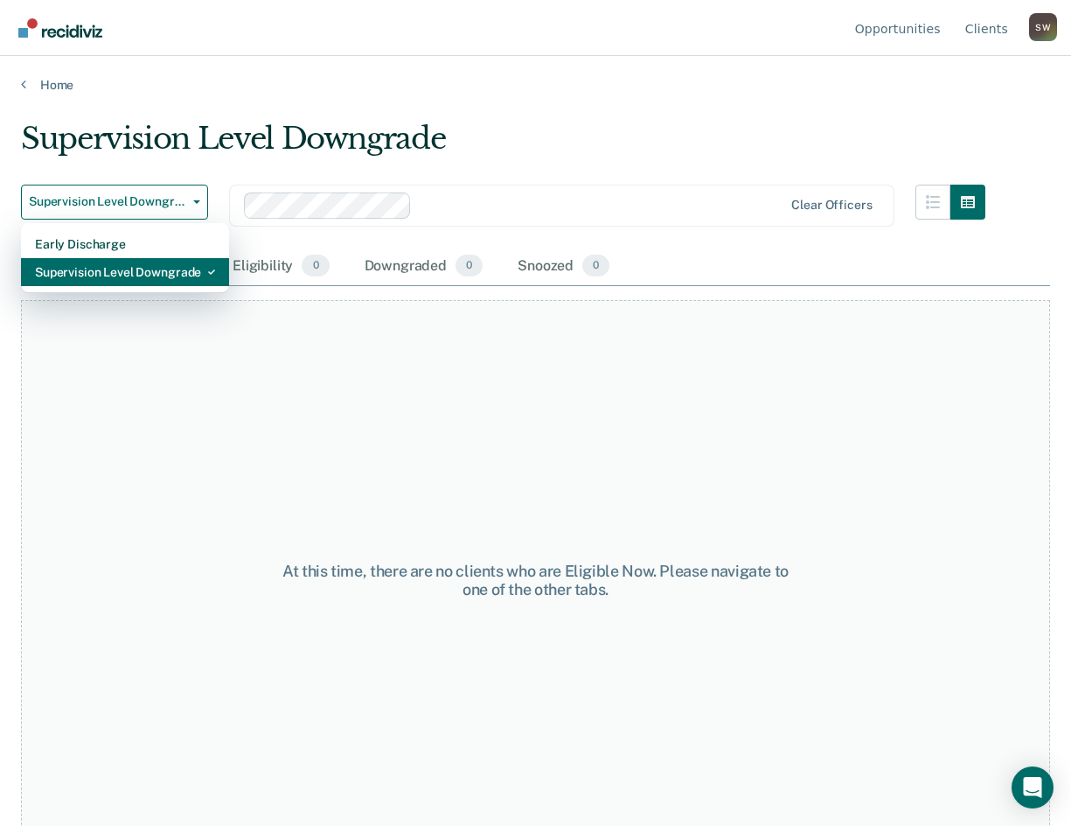 Image resolution: width=1071 pixels, height=826 pixels. What do you see at coordinates (535, 85) in the screenshot?
I see `a: Home` at bounding box center [535, 85].